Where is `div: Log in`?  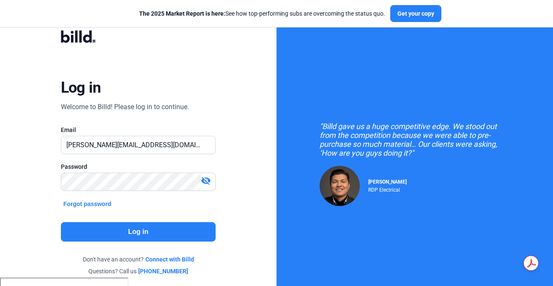 div: Log in is located at coordinates (81, 88).